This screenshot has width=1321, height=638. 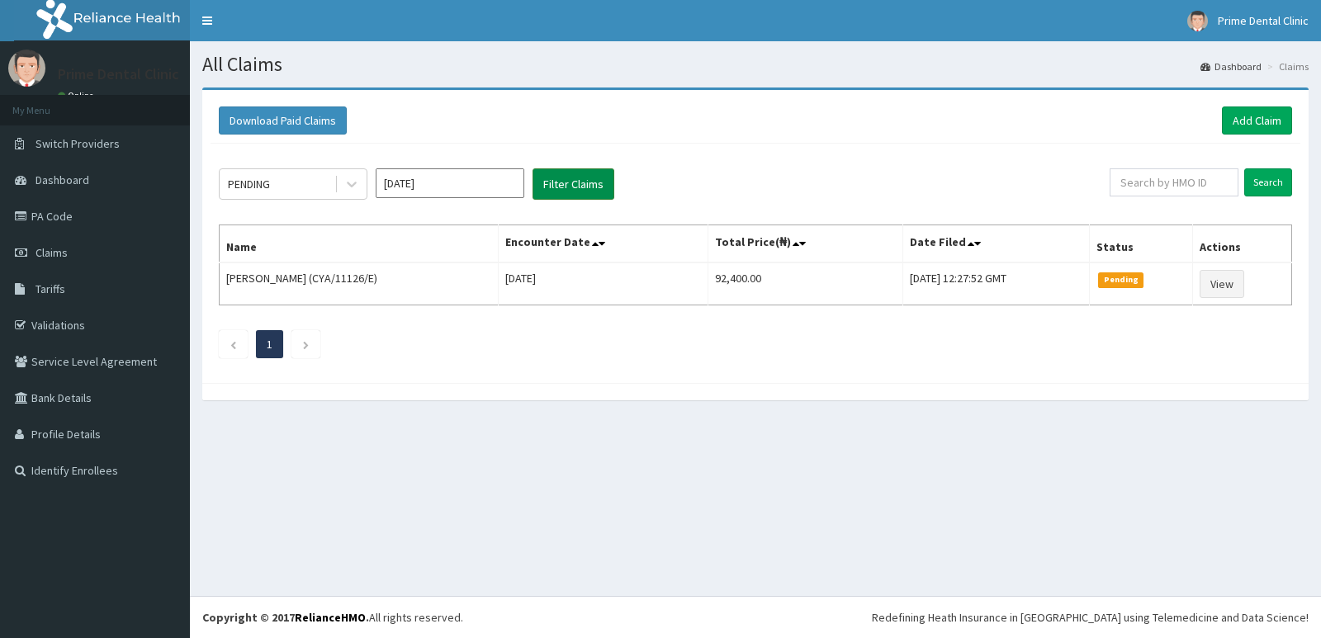 I want to click on a: Page 1 is your current page, so click(x=269, y=344).